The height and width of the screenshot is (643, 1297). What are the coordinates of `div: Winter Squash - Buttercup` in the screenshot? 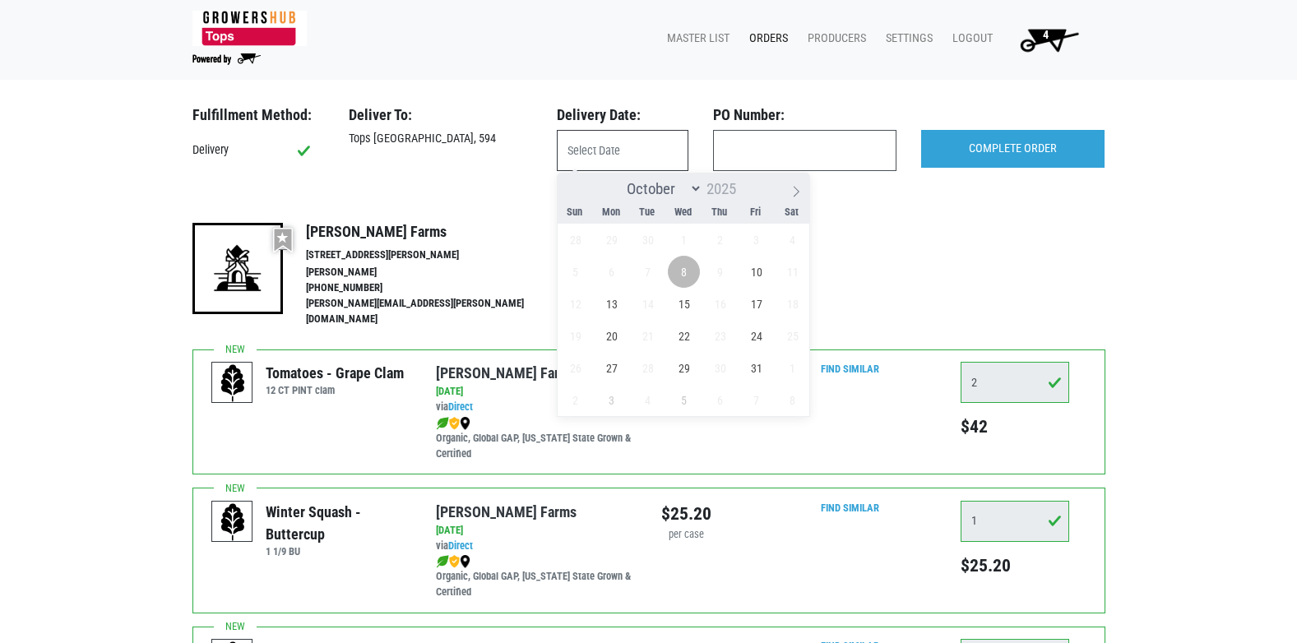 It's located at (338, 523).